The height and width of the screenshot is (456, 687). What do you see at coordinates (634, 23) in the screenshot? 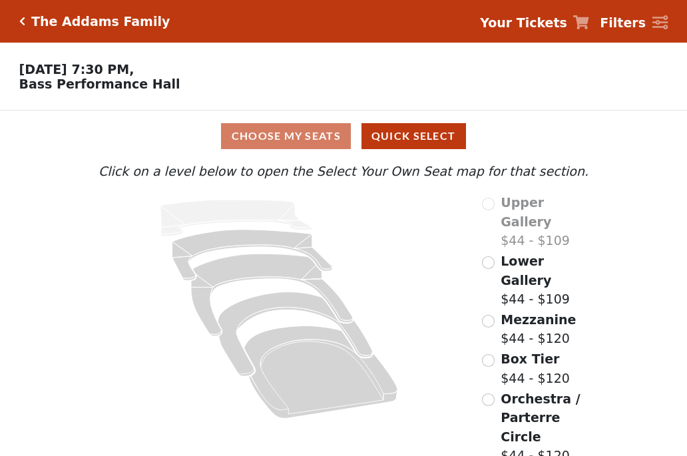
I see `a: Filters` at bounding box center [634, 23].